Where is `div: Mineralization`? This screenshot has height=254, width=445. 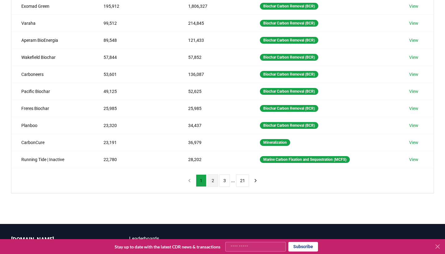
div: Mineralization is located at coordinates (275, 142).